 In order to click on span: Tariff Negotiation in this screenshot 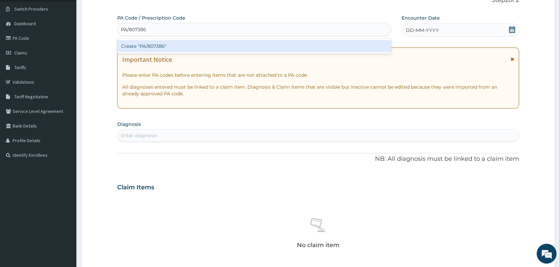, I will do `click(31, 97)`.